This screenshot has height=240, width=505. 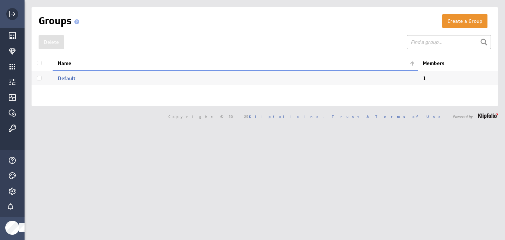 What do you see at coordinates (235, 63) in the screenshot?
I see `th: Name` at bounding box center [235, 63].